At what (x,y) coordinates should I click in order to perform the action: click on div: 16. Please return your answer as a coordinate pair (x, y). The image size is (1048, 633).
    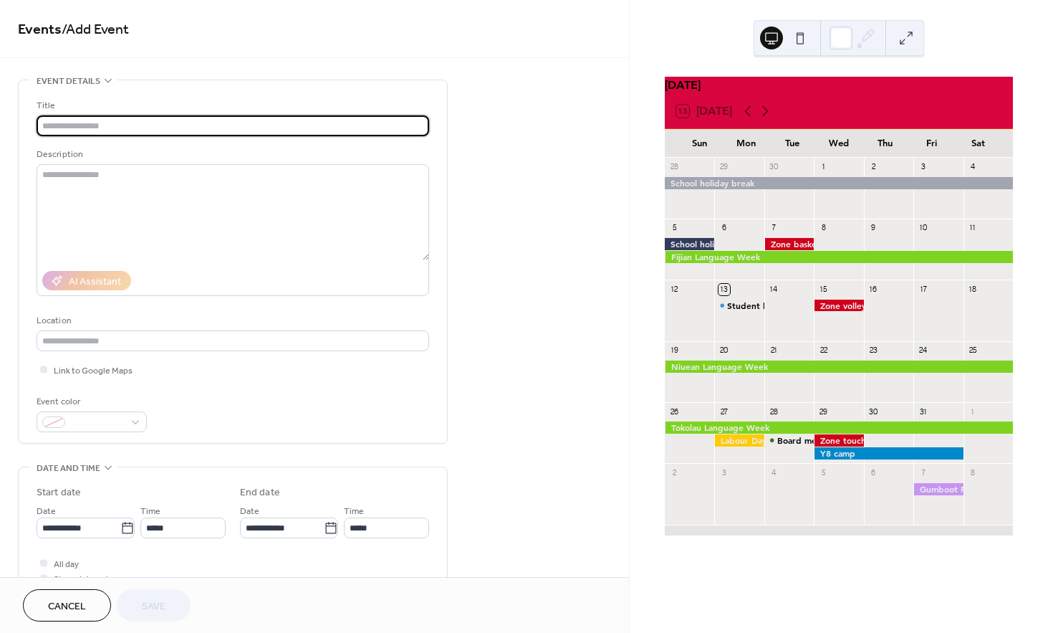
    Looking at the image, I should click on (874, 289).